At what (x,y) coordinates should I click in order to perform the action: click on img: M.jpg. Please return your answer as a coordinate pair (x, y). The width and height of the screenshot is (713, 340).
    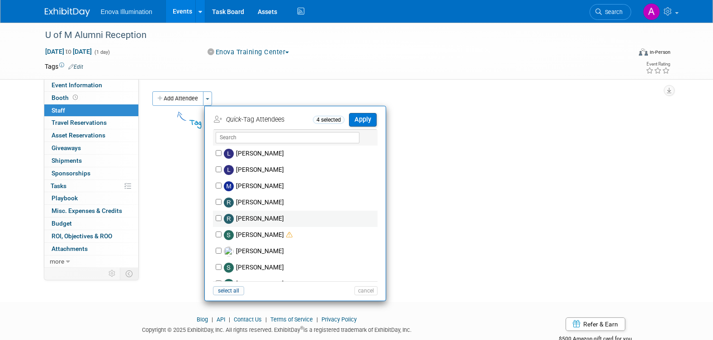
    Looking at the image, I should click on (229, 186).